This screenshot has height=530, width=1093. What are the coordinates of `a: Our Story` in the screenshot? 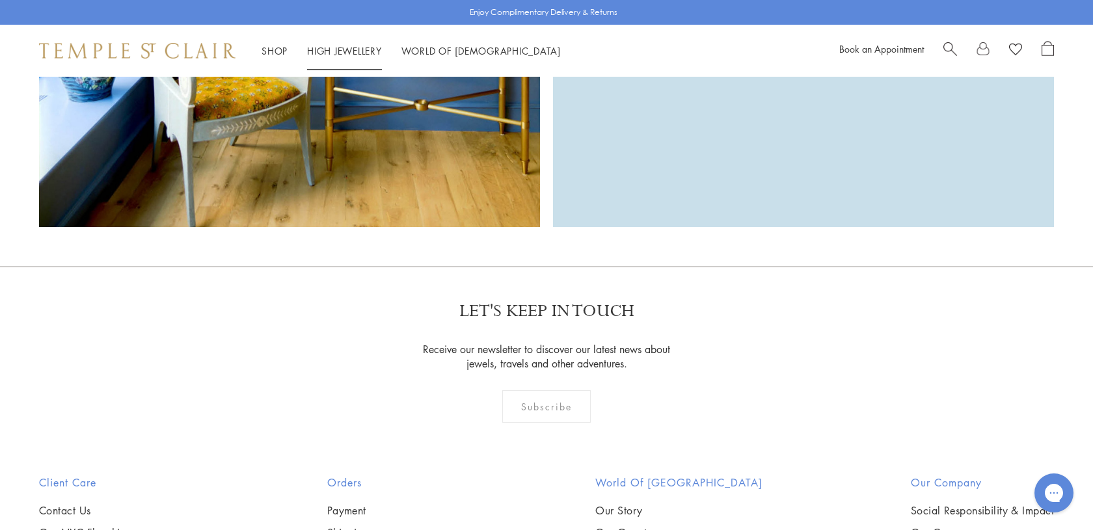 It's located at (678, 511).